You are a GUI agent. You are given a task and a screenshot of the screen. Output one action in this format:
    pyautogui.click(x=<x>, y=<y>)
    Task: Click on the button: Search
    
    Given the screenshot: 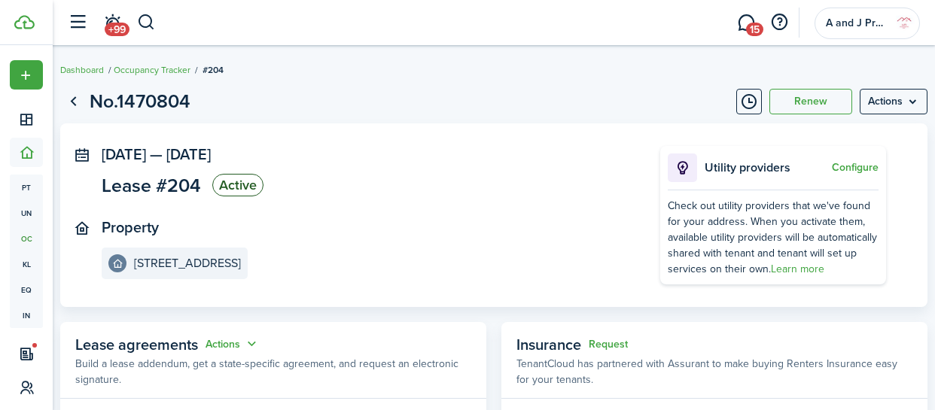 What is the action you would take?
    pyautogui.click(x=146, y=23)
    